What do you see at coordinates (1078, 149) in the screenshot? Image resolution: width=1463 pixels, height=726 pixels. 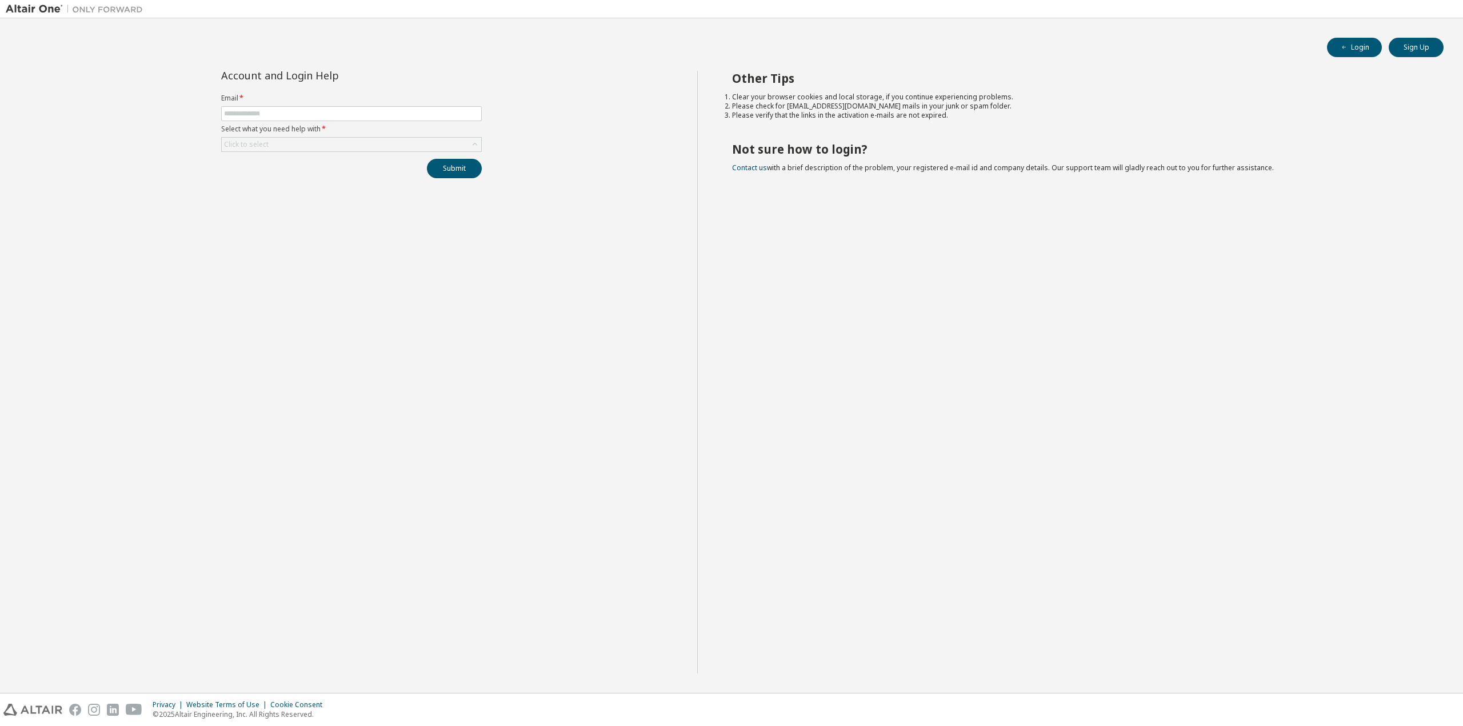 I see `h2: Not sure how to login?` at bounding box center [1078, 149].